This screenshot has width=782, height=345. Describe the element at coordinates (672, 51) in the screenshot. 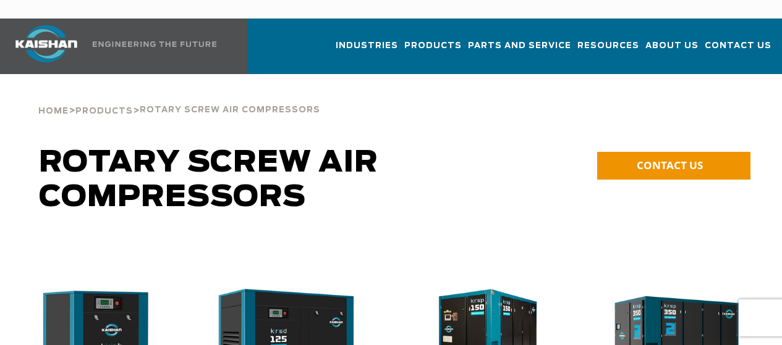

I see `a: About Us` at that location.